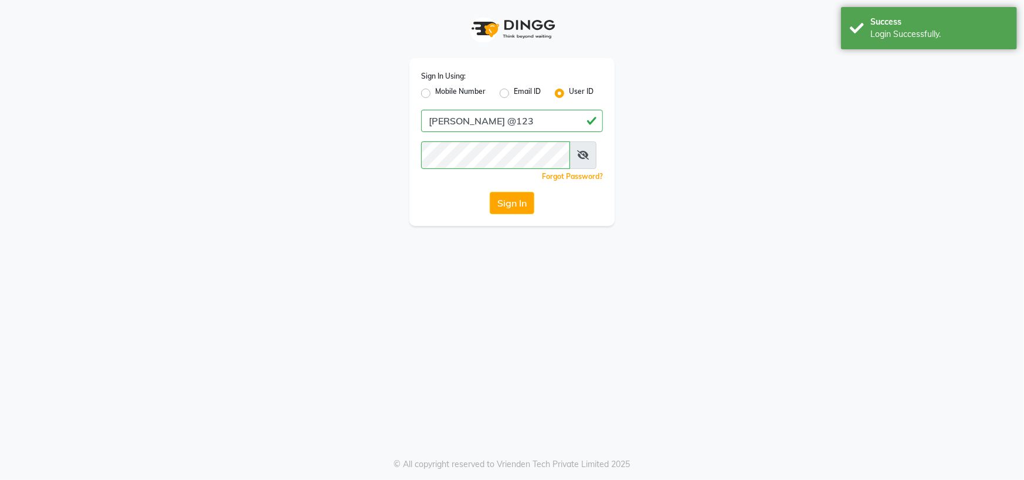 This screenshot has height=480, width=1024. I want to click on label: Email ID, so click(527, 93).